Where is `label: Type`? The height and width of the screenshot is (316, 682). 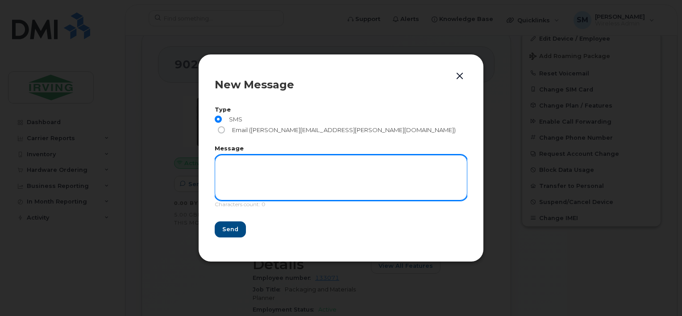 label: Type is located at coordinates (341, 110).